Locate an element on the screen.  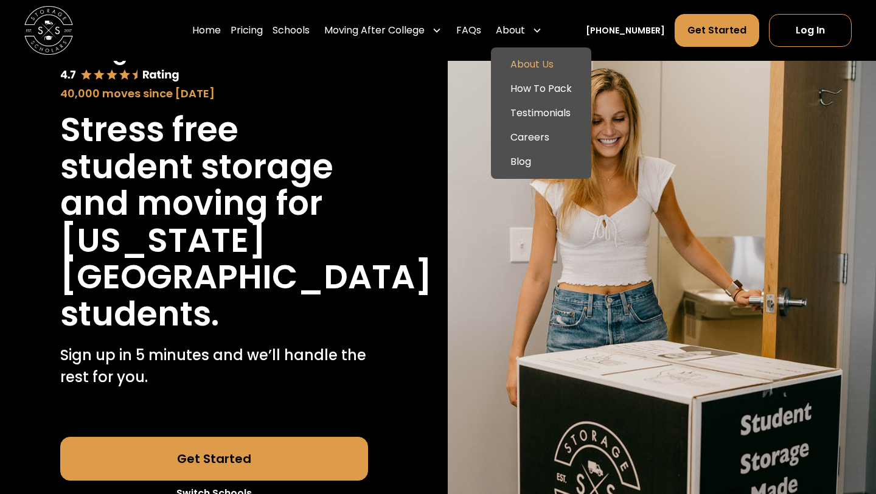
a: Pricing is located at coordinates (246, 30).